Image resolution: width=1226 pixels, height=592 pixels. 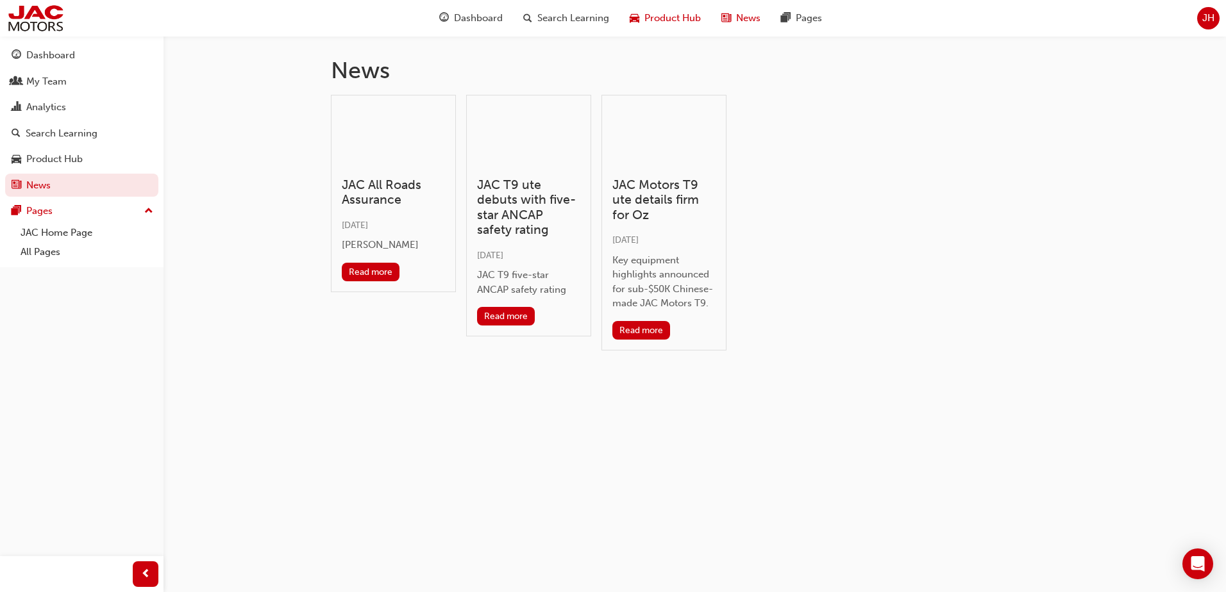 I want to click on span: Pages, so click(x=808, y=18).